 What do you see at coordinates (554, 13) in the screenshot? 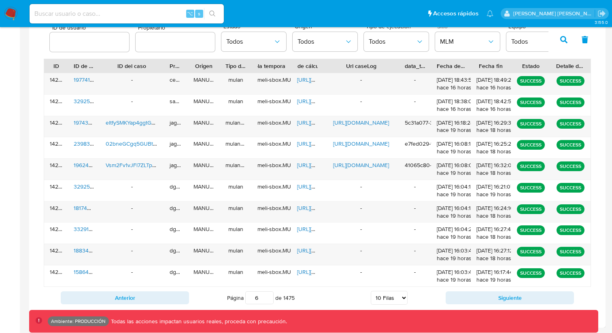
I see `p: edwin.alonso@mercadolibre.com.co` at bounding box center [554, 13].